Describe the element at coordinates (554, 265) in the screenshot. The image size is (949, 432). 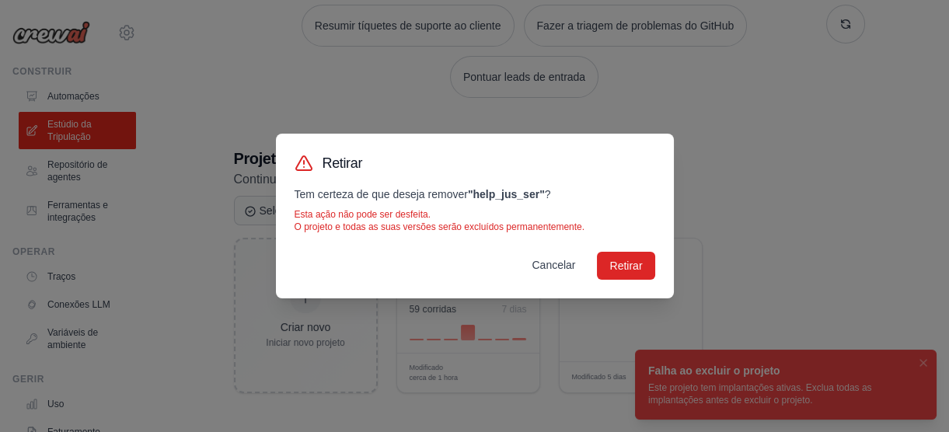
I see `button: Cancelar` at that location.